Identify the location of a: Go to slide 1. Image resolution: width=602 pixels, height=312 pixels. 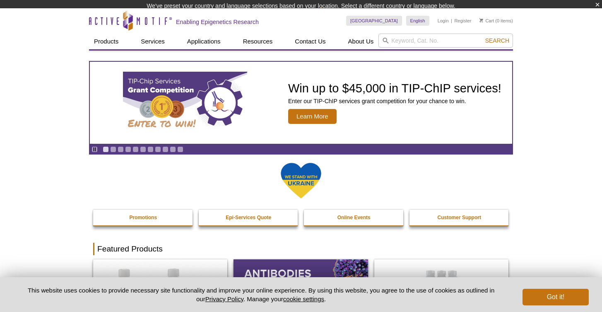
(106, 149).